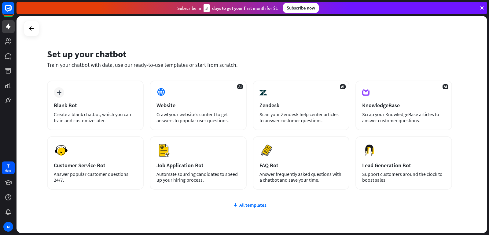 The width and height of the screenshot is (489, 235). Describe the element at coordinates (228, 8) in the screenshot. I see `div: Subscribe in days to get your first month for $1` at that location.